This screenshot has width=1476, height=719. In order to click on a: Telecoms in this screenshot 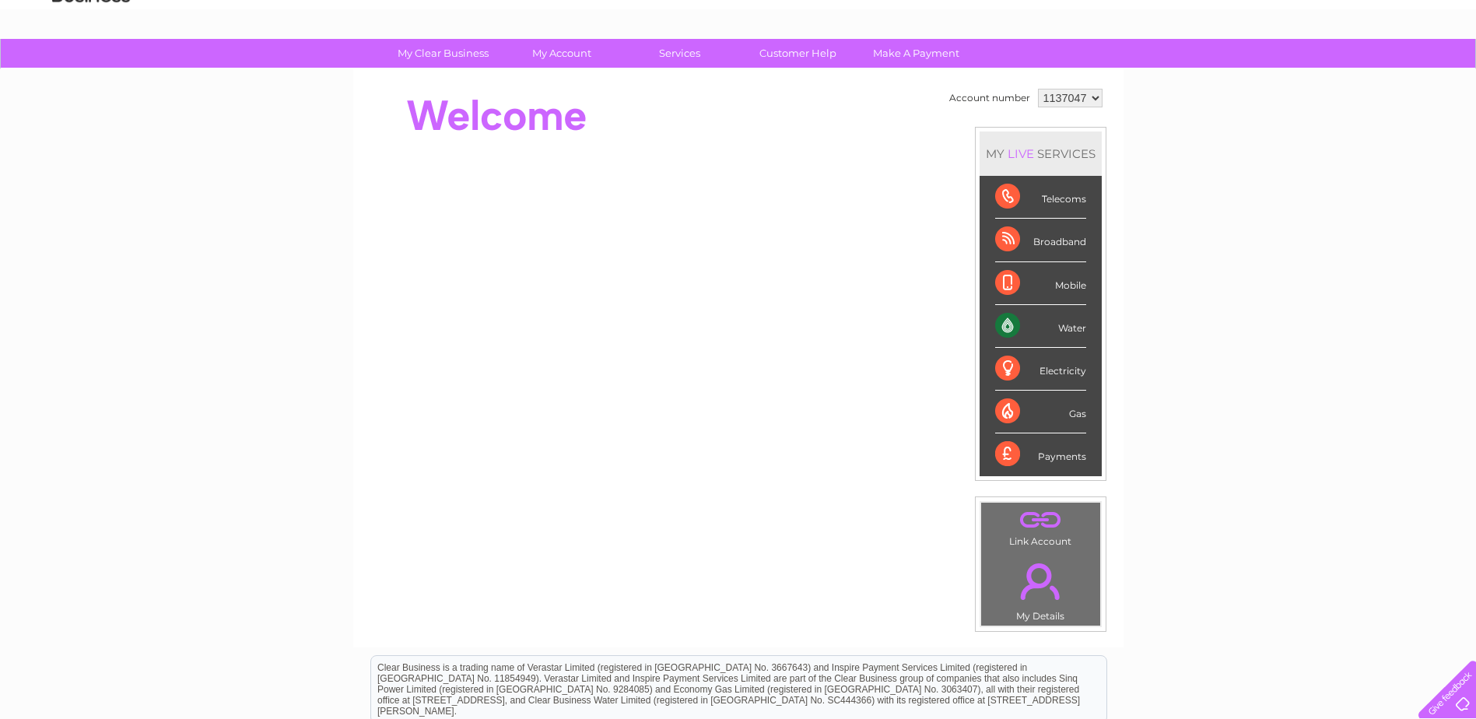, I will do `click(1308, 72)`.